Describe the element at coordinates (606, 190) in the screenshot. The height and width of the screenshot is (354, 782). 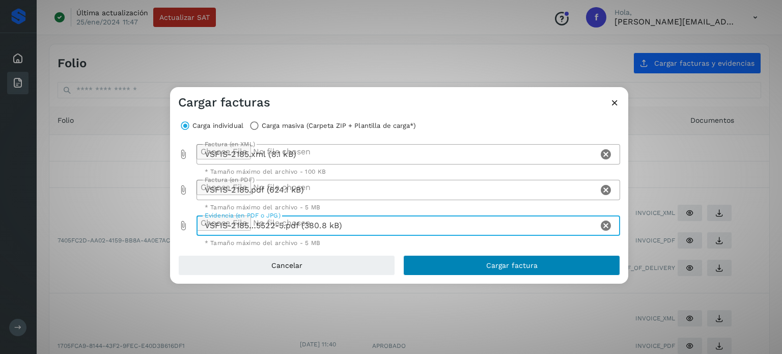
I see `i: Clear Factura (en PDF)` at that location.